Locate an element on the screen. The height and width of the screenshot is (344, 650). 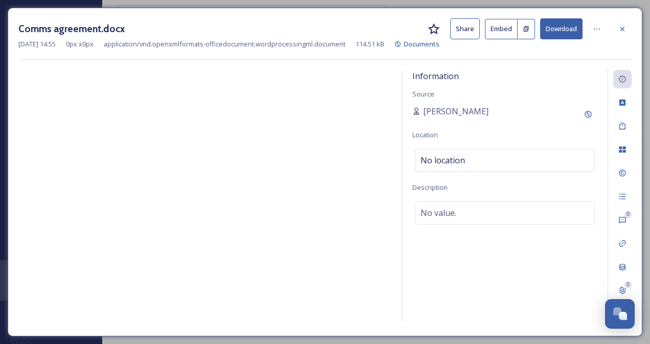
h3: Comms agreement.docx is located at coordinates (72, 29).